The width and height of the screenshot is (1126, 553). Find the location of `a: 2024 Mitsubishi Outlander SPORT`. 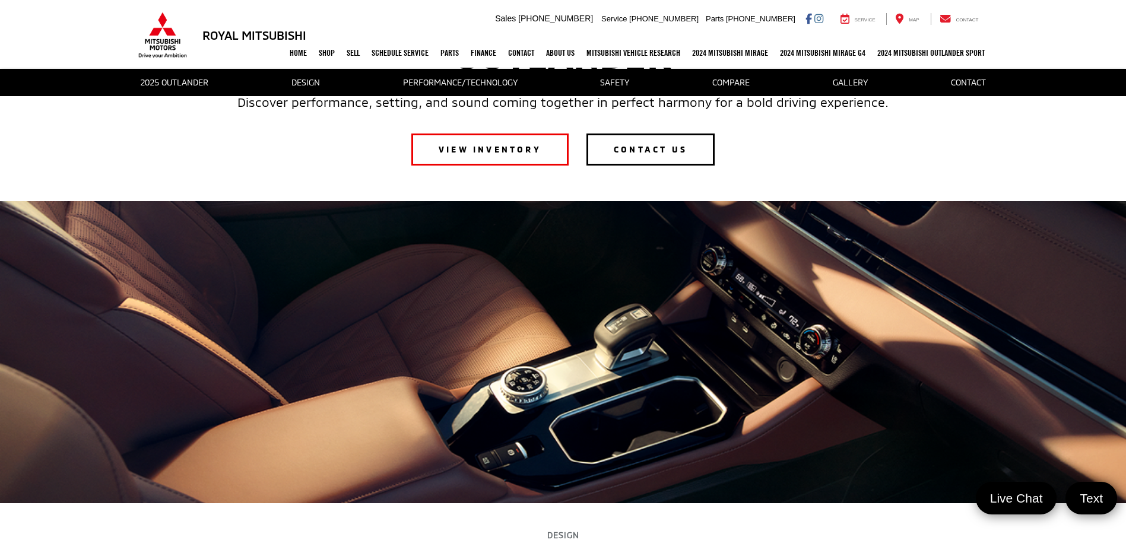

a: 2024 Mitsubishi Outlander SPORT is located at coordinates (931, 53).